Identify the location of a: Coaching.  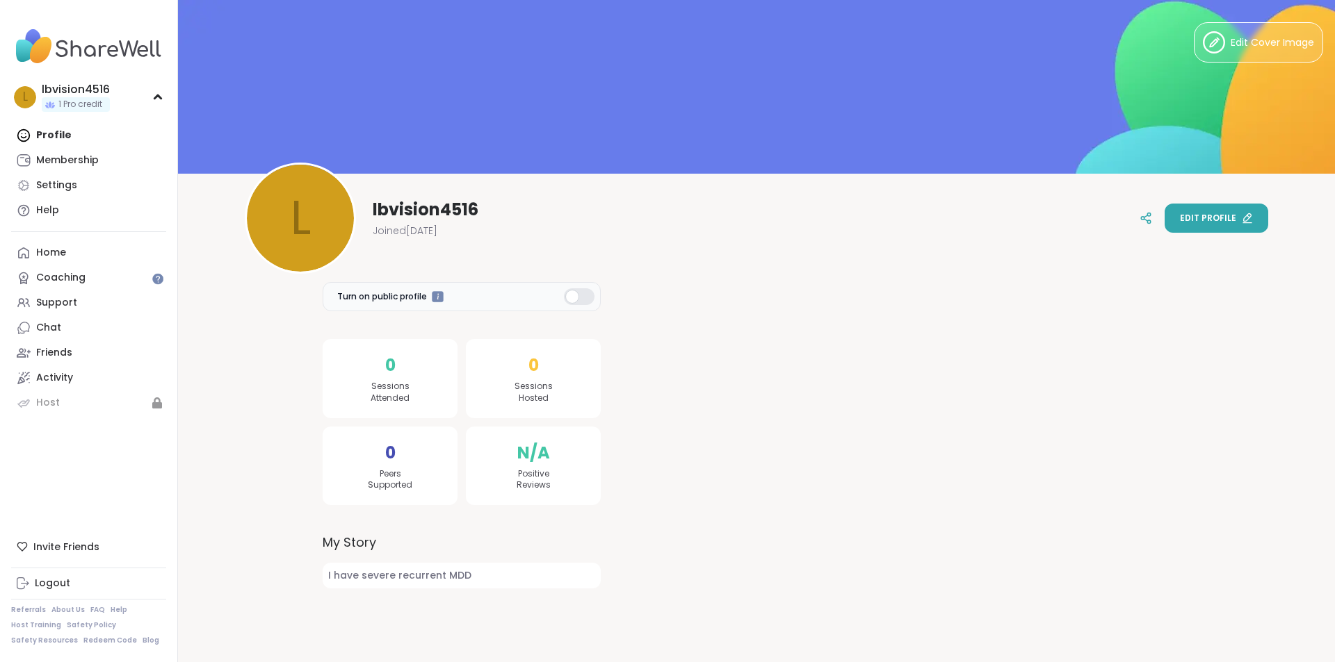
(88, 278).